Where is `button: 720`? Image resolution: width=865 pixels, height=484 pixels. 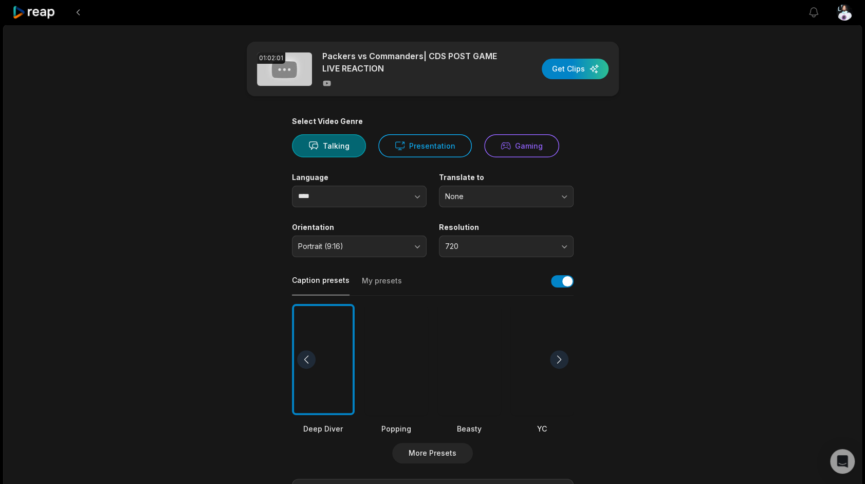
button: 720 is located at coordinates (506, 246).